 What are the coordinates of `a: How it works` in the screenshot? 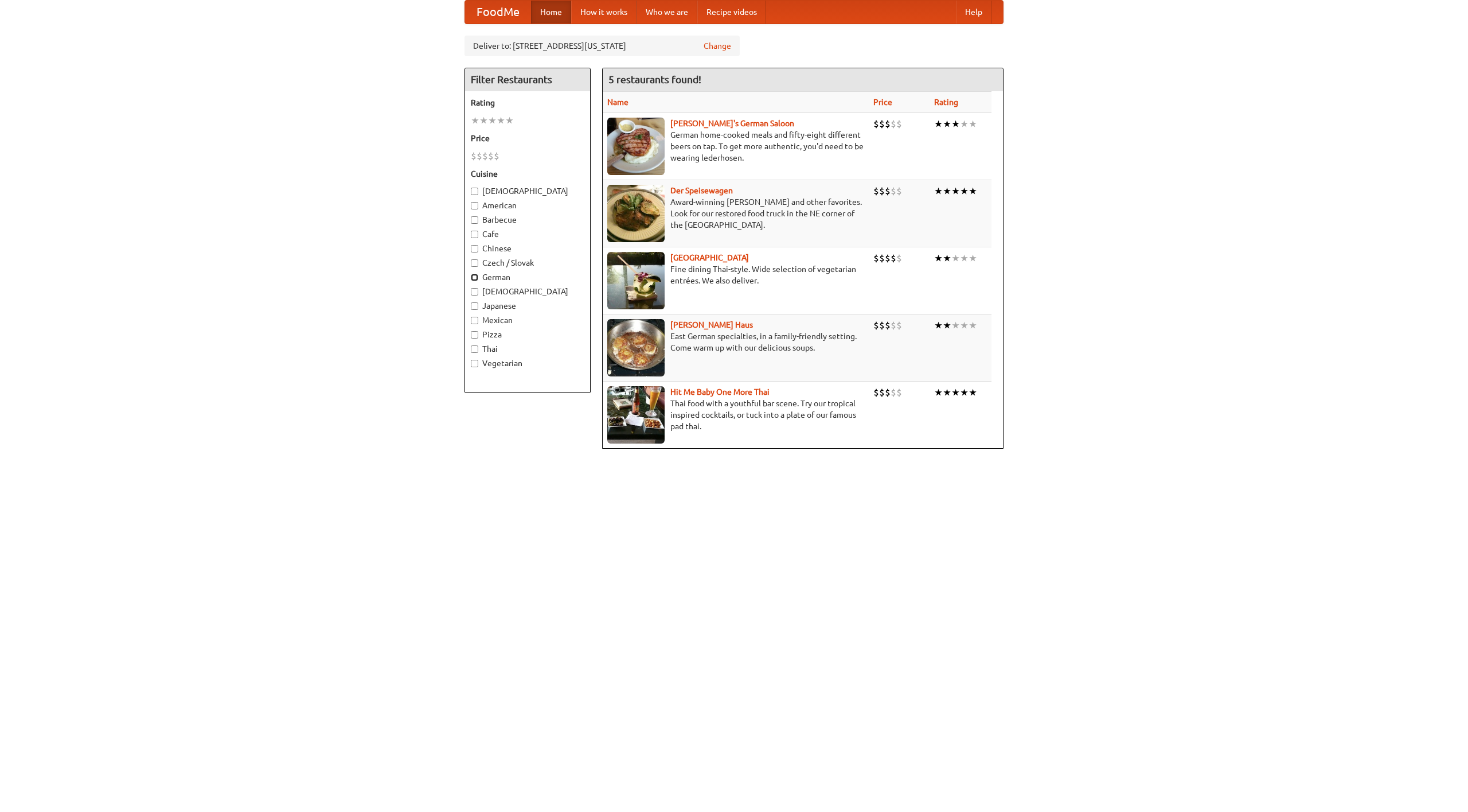 It's located at (604, 12).